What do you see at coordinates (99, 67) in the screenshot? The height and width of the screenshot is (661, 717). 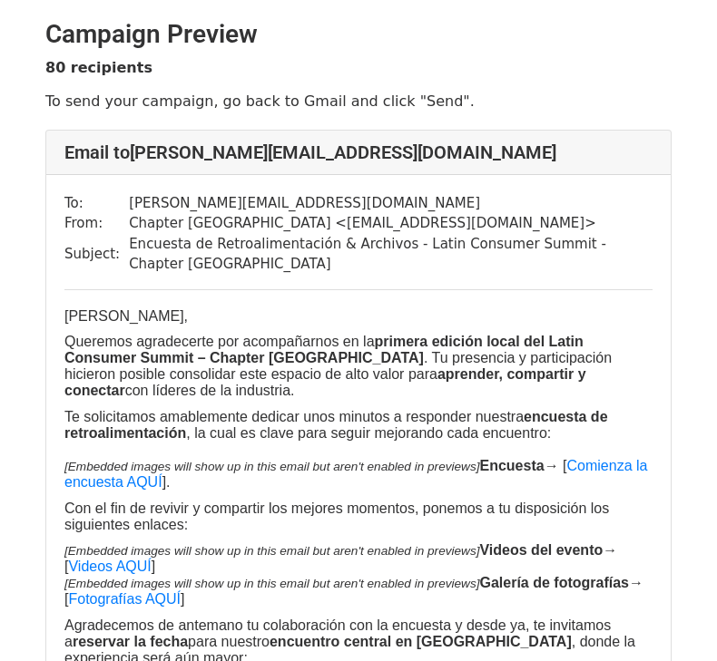 I see `strong: 80 recipients` at bounding box center [99, 67].